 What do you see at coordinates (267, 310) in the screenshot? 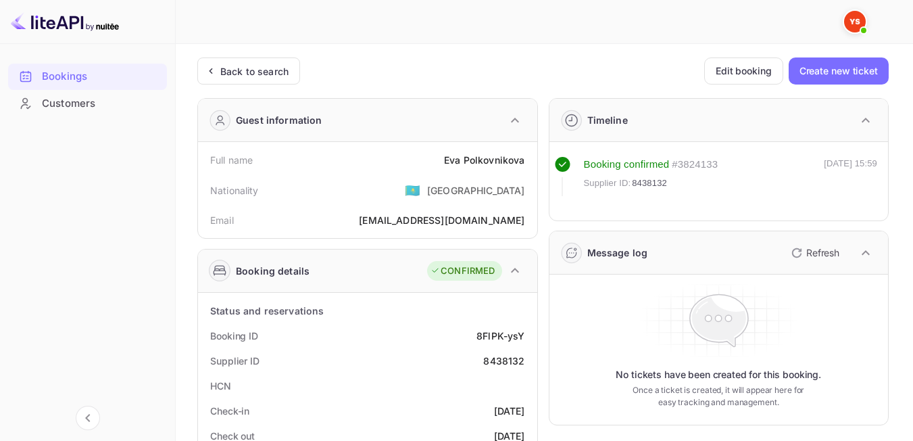
I see `div: Status and reservations` at bounding box center [267, 310].